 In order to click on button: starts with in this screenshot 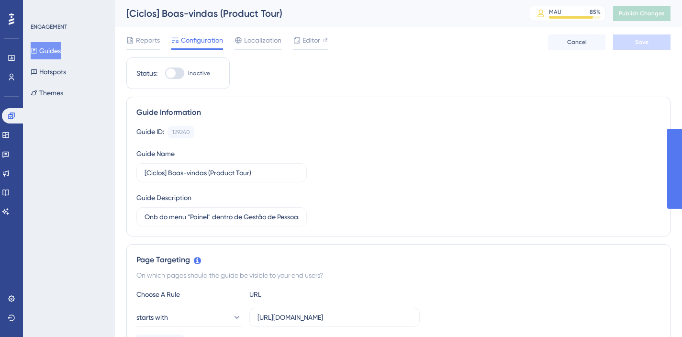, I will do `click(189, 317)`.